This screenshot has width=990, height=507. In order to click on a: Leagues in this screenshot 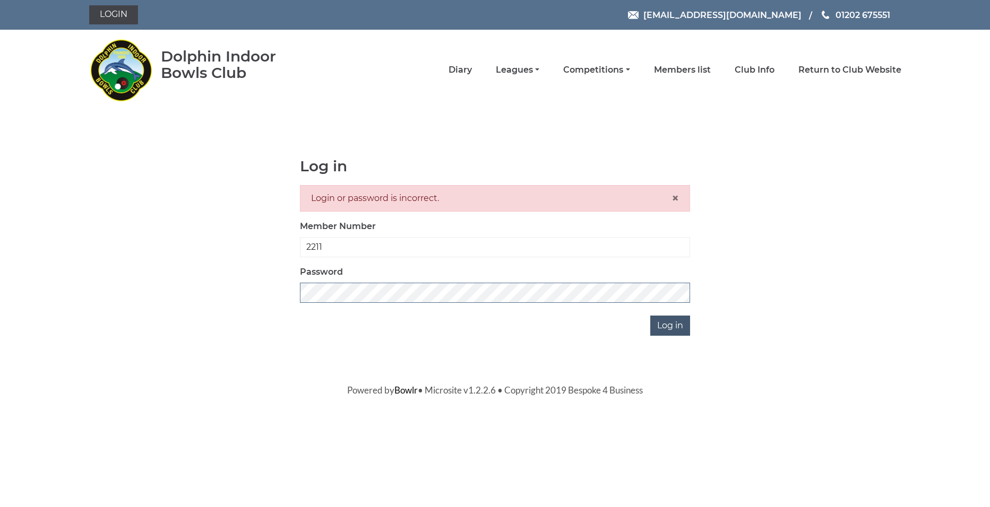, I will do `click(517, 70)`.